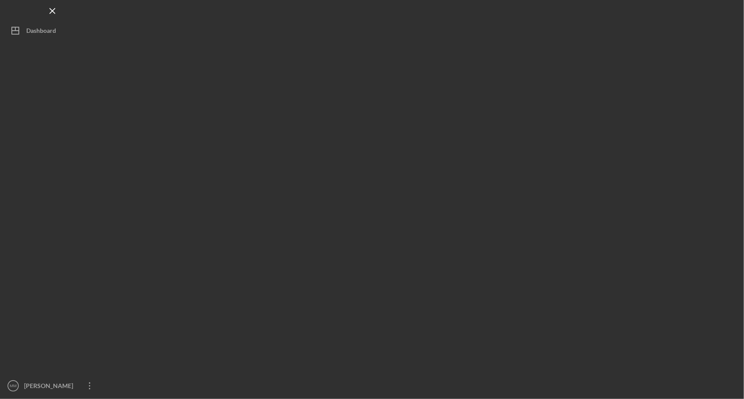  Describe the element at coordinates (13, 386) in the screenshot. I see `text: MM` at that location.